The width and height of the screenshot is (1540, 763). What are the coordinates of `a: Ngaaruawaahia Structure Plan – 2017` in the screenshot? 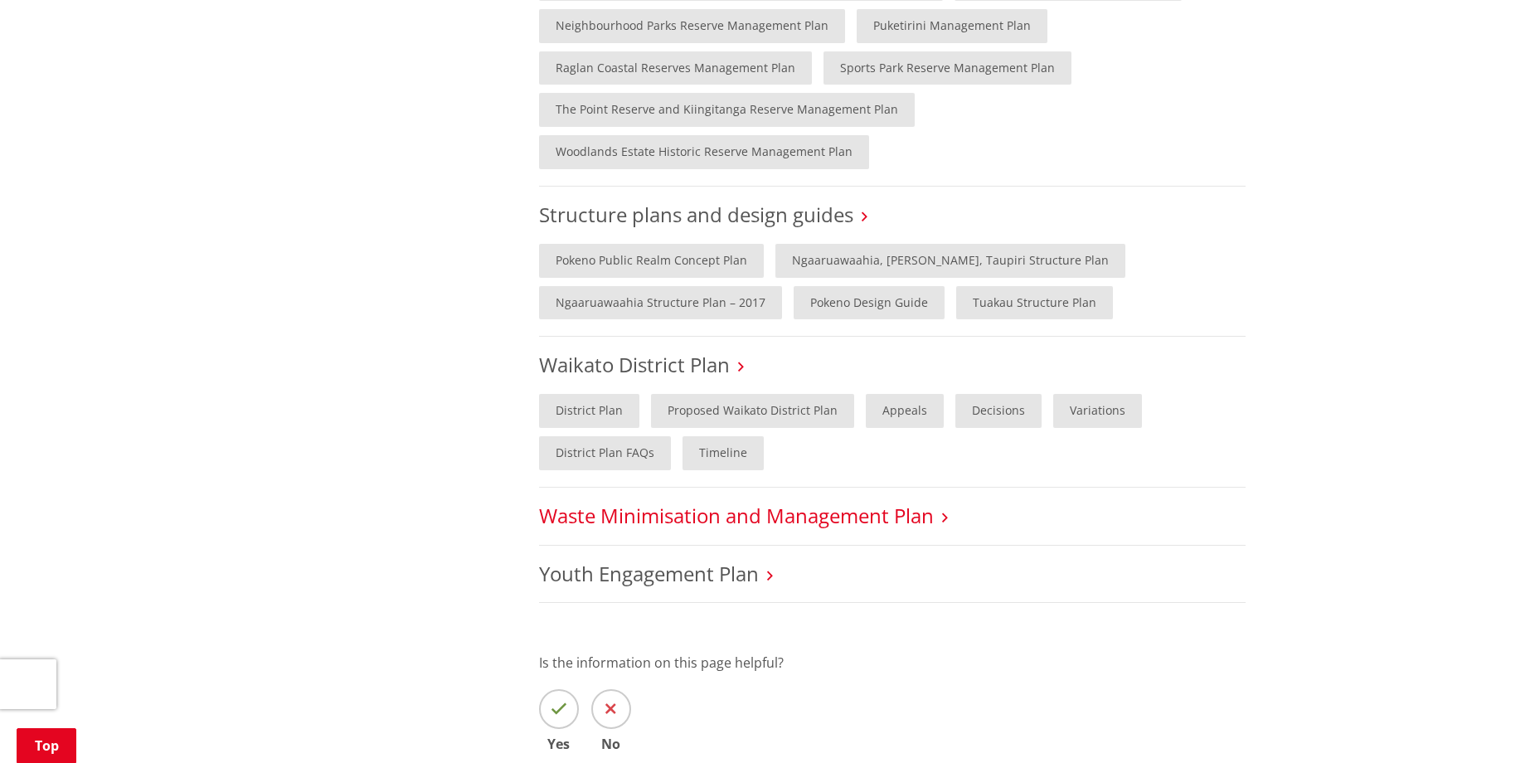 It's located at (660, 303).